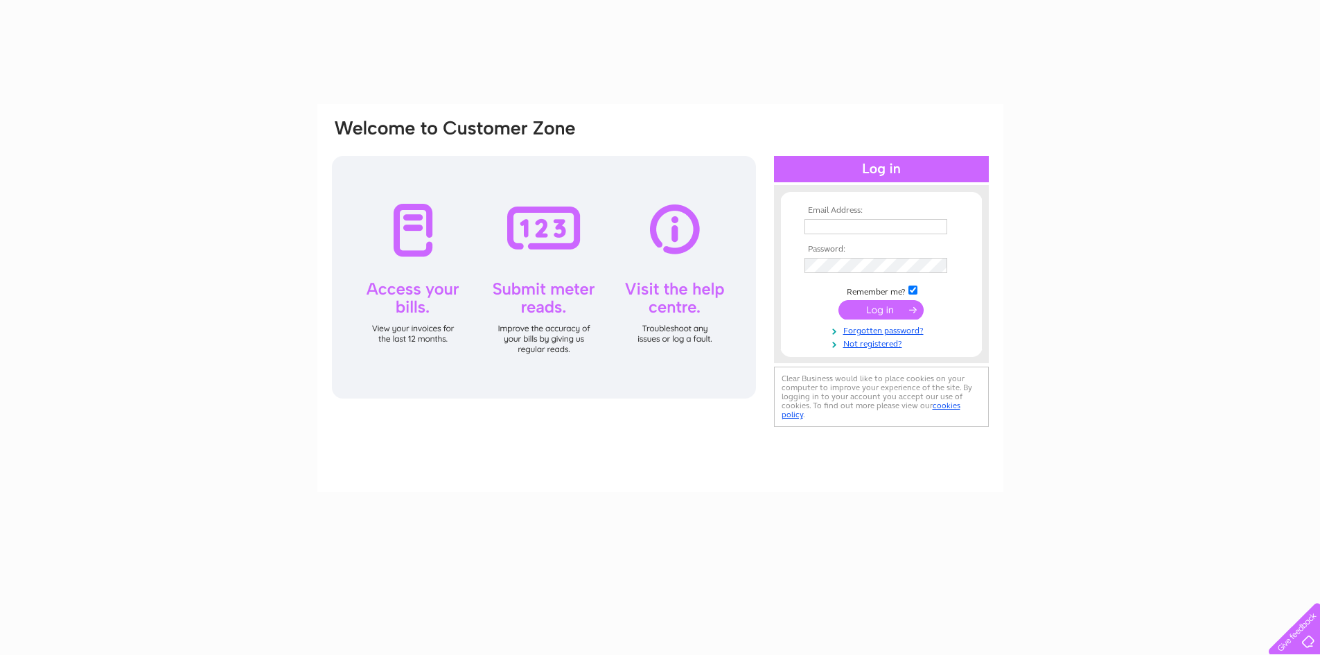  Describe the element at coordinates (882, 250) in the screenshot. I see `th: Password:` at that location.